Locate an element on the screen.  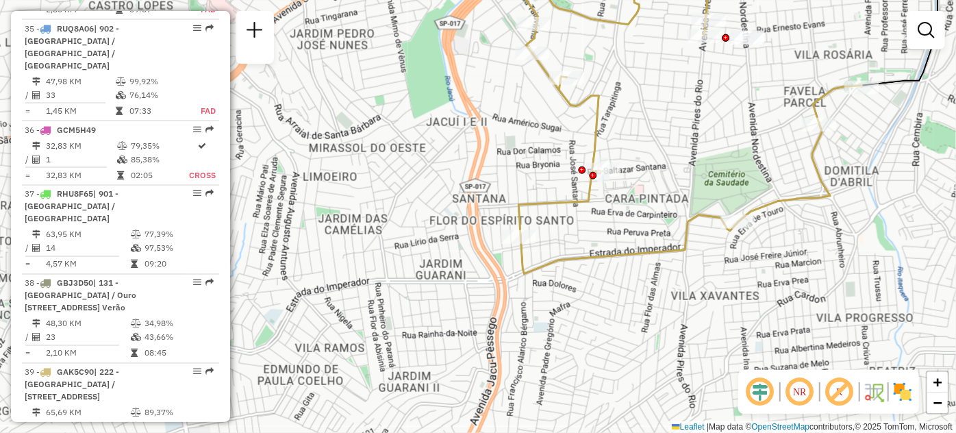
td: 4,57 KM is located at coordinates (88, 264).